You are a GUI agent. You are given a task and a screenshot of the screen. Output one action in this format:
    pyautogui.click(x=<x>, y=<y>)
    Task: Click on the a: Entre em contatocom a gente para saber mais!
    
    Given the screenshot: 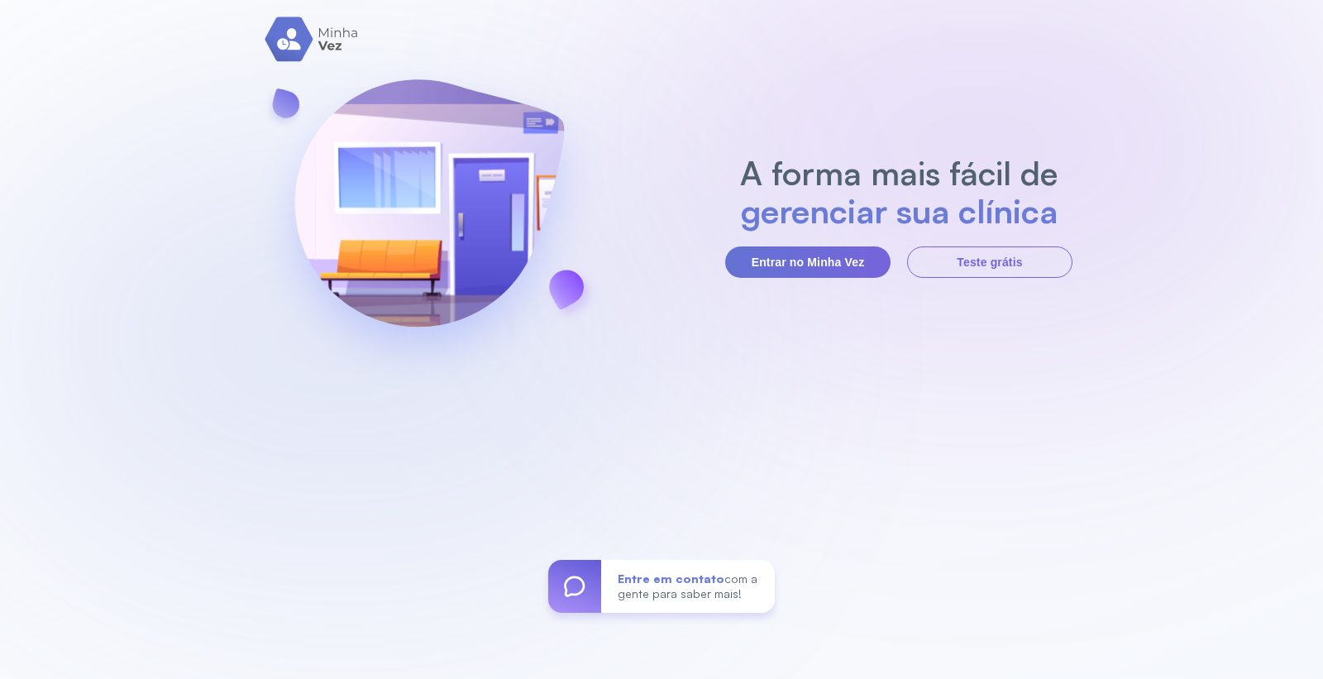 What is the action you would take?
    pyautogui.click(x=662, y=586)
    